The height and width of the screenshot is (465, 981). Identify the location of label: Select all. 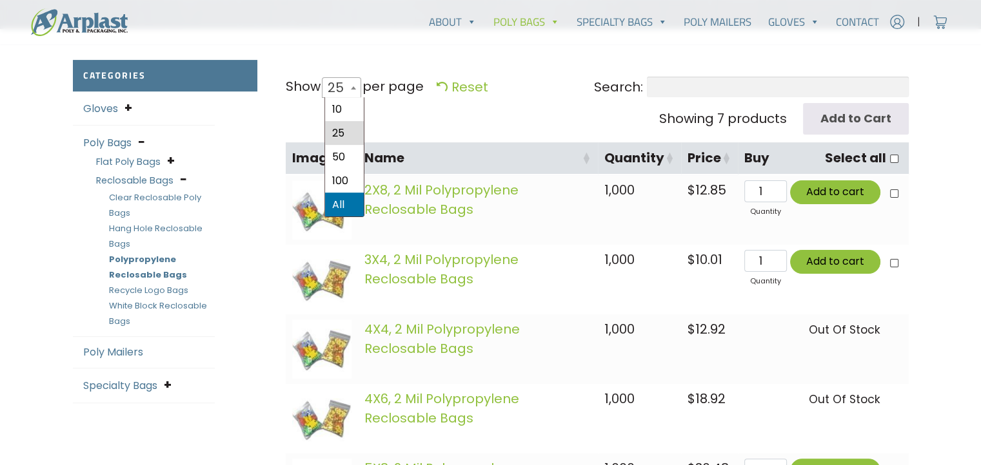
(855, 158).